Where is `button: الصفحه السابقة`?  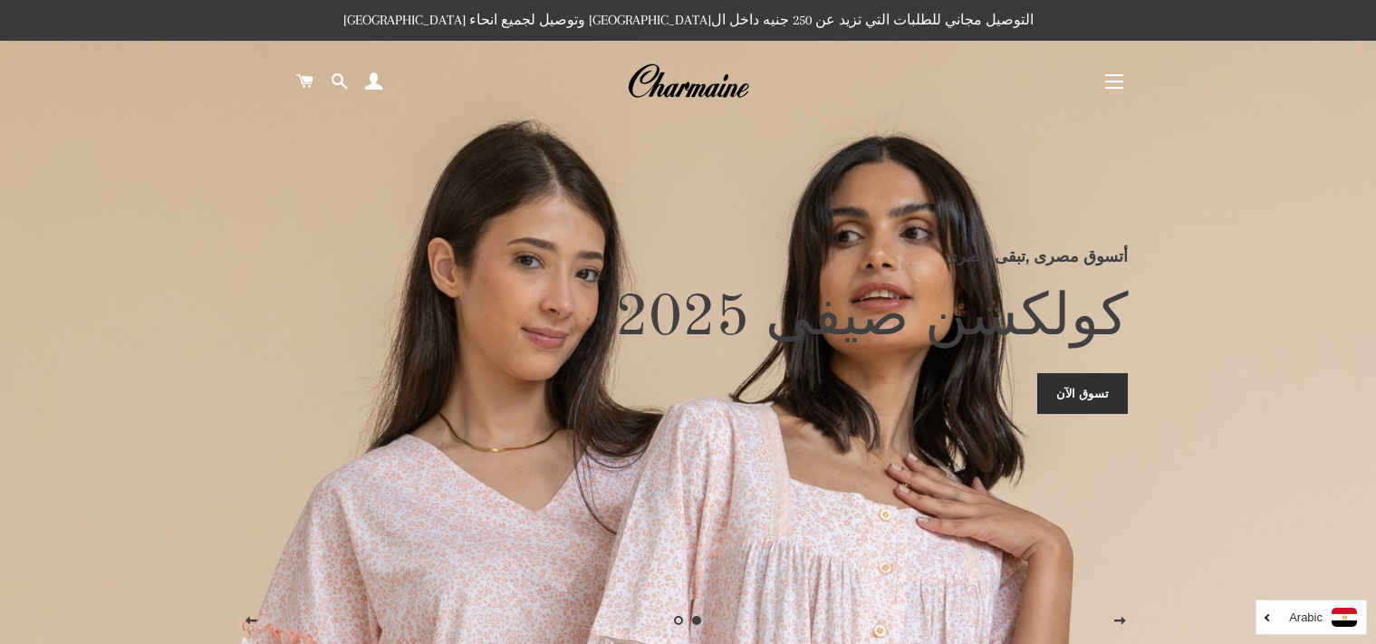 button: الصفحه السابقة is located at coordinates (251, 621).